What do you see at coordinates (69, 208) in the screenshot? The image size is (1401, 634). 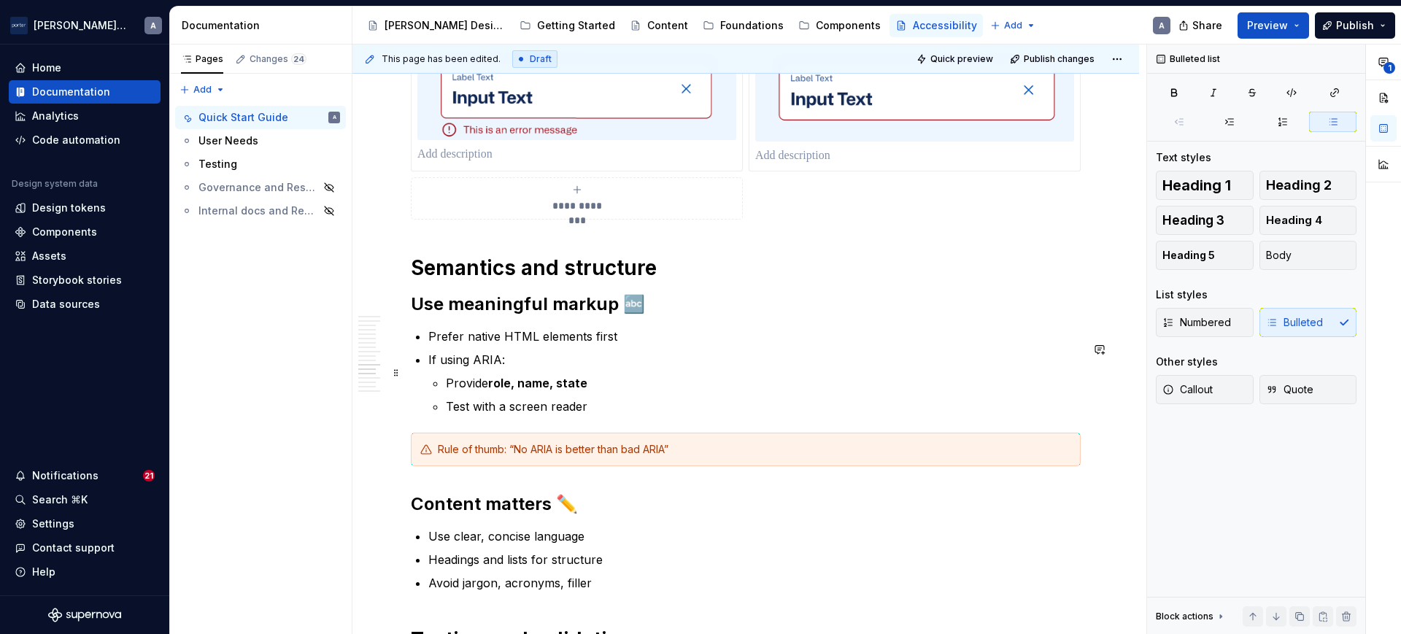 I see `div: Design tokens` at bounding box center [69, 208].